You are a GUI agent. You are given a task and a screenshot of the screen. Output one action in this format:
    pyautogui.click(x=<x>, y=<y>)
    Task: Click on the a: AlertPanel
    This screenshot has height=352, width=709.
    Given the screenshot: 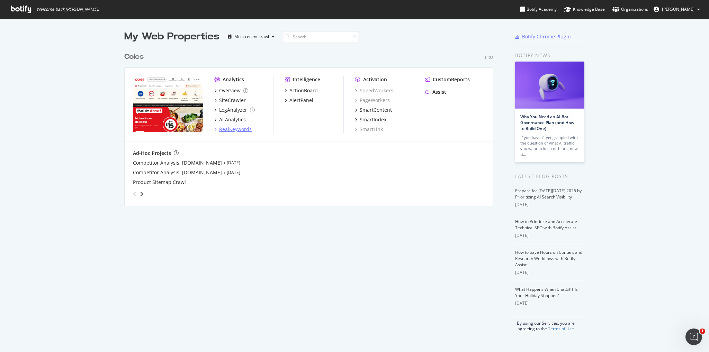 What is the action you would take?
    pyautogui.click(x=299, y=100)
    